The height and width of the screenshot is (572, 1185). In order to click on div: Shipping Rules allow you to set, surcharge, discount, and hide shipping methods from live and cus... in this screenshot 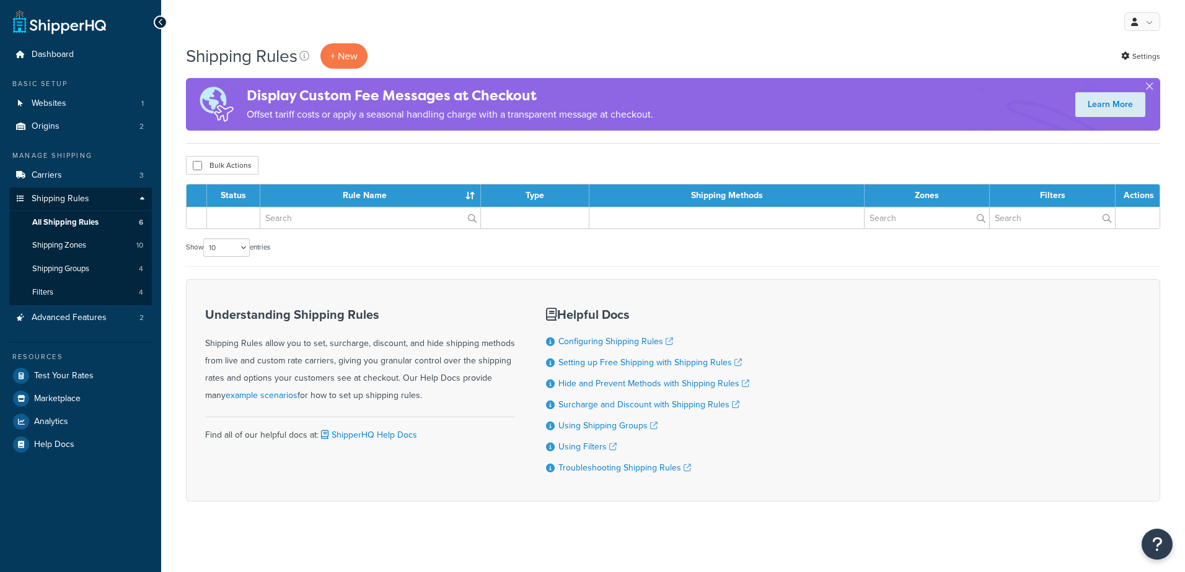, I will do `click(360, 356)`.